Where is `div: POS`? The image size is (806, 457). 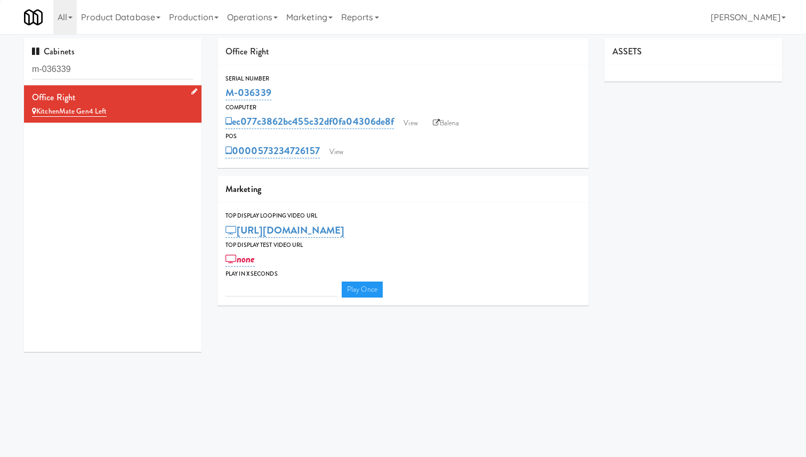
div: POS is located at coordinates (403, 136).